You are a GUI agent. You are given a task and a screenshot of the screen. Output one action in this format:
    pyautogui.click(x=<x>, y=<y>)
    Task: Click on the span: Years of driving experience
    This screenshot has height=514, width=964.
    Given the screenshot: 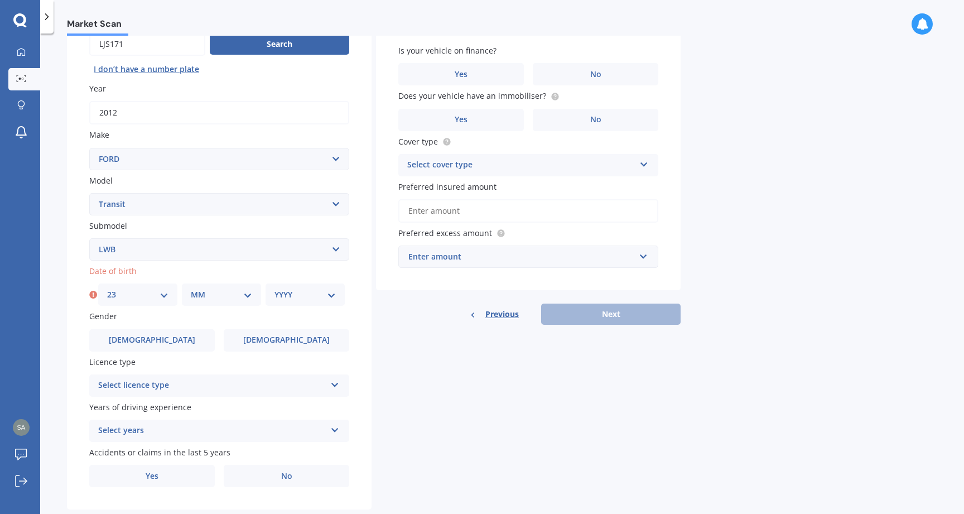 What is the action you would take?
    pyautogui.click(x=140, y=407)
    